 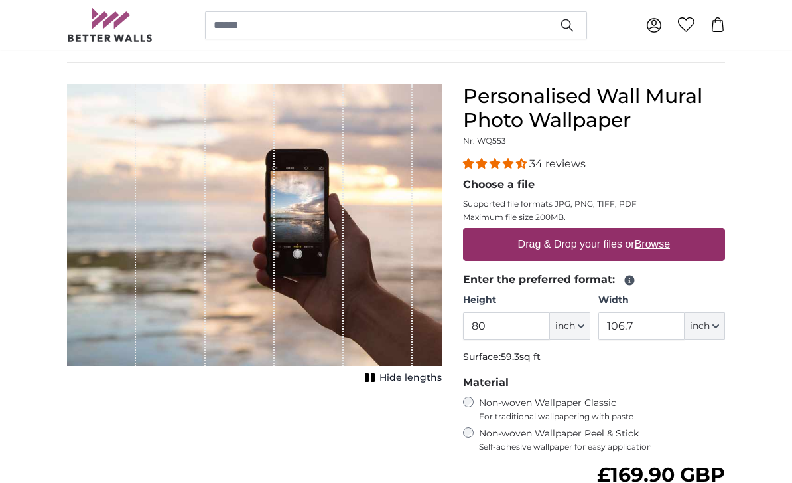 I want to click on img: Betterwalls, so click(x=110, y=25).